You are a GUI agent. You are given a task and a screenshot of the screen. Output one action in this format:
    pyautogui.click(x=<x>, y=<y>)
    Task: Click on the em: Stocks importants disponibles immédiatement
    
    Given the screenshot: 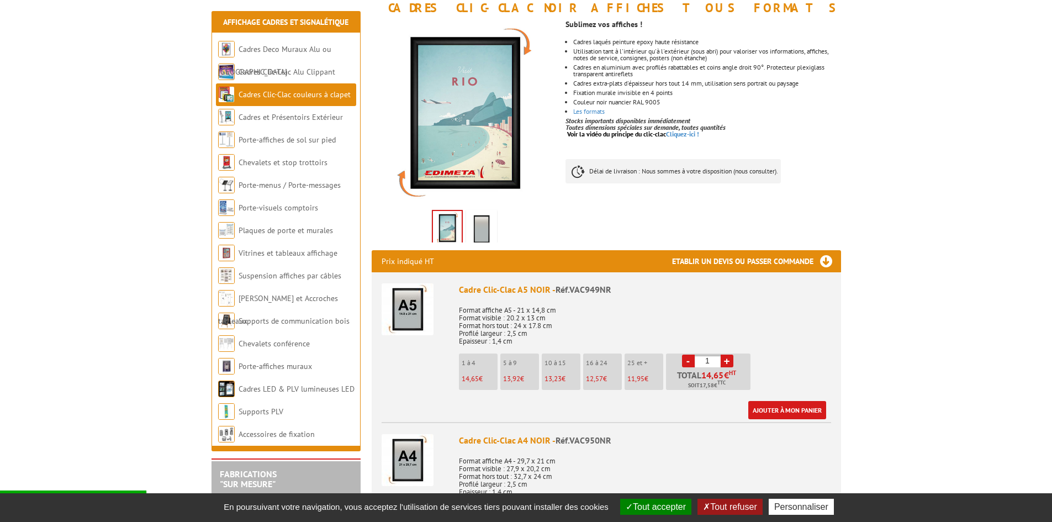 What is the action you would take?
    pyautogui.click(x=628, y=120)
    